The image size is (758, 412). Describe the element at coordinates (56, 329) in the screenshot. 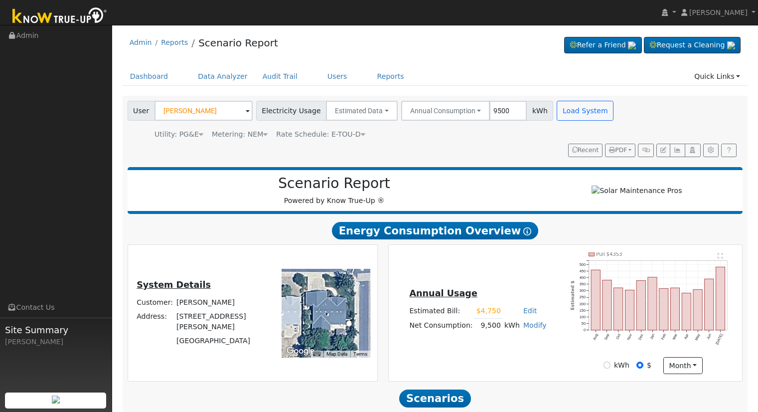

I see `span: Site Summary` at that location.